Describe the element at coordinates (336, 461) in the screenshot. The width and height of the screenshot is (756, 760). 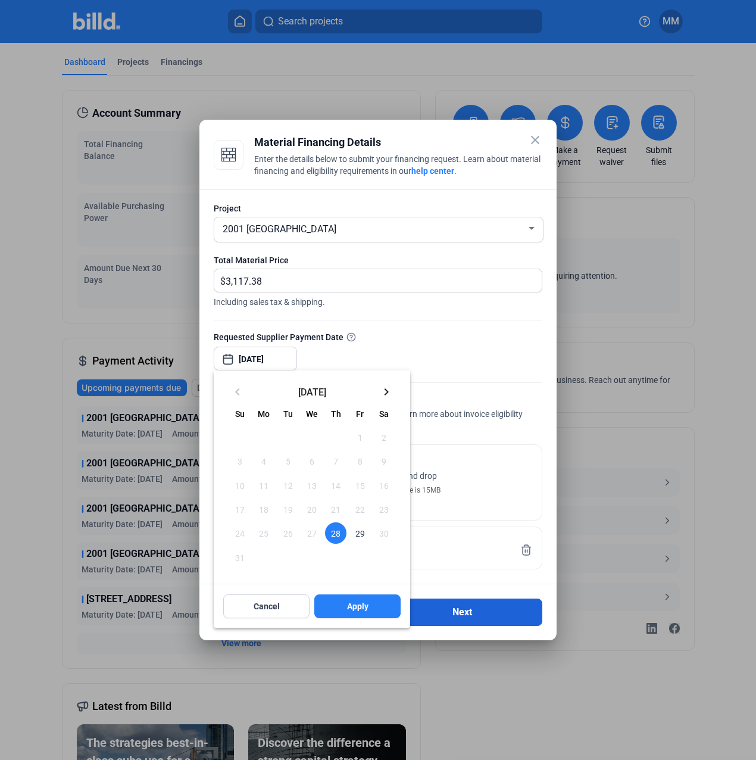
I see `span: 7` at that location.